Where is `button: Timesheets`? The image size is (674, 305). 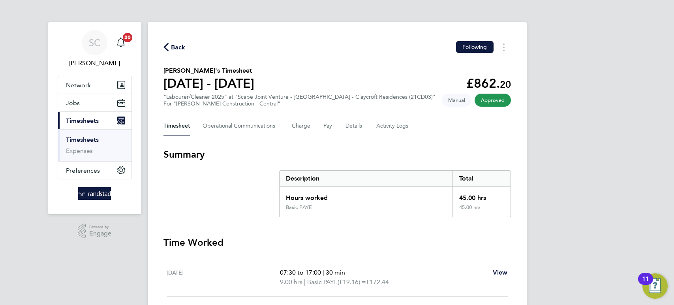 button: Timesheets is located at coordinates (95, 120).